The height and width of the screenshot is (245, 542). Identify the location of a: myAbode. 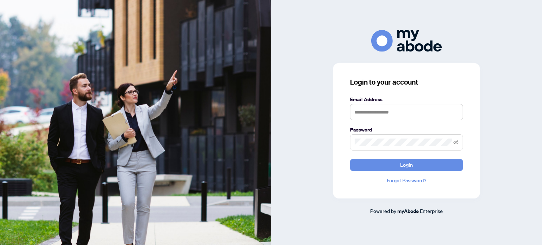
(408, 211).